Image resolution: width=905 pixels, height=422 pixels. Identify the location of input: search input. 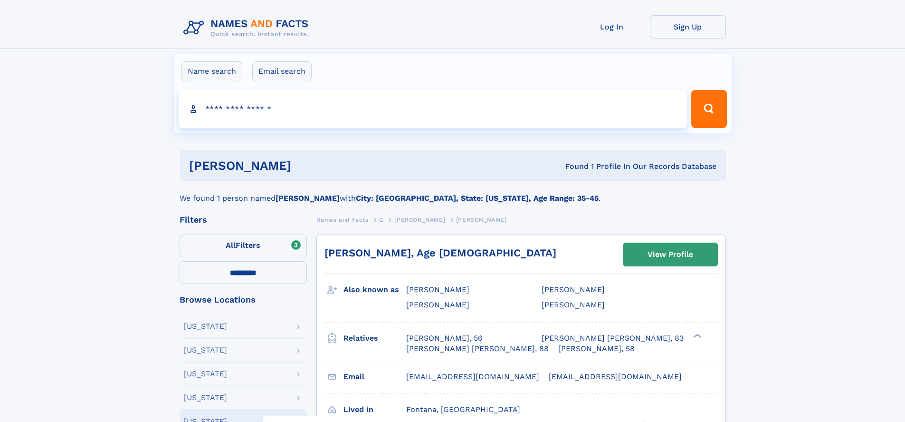
(433, 109).